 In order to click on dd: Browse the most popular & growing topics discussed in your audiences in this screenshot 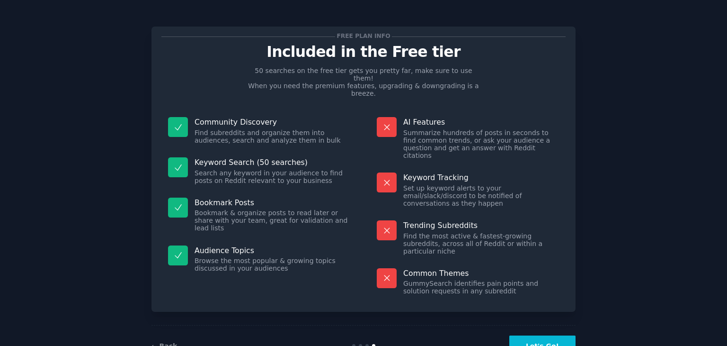, I will do `click(272, 264)`.